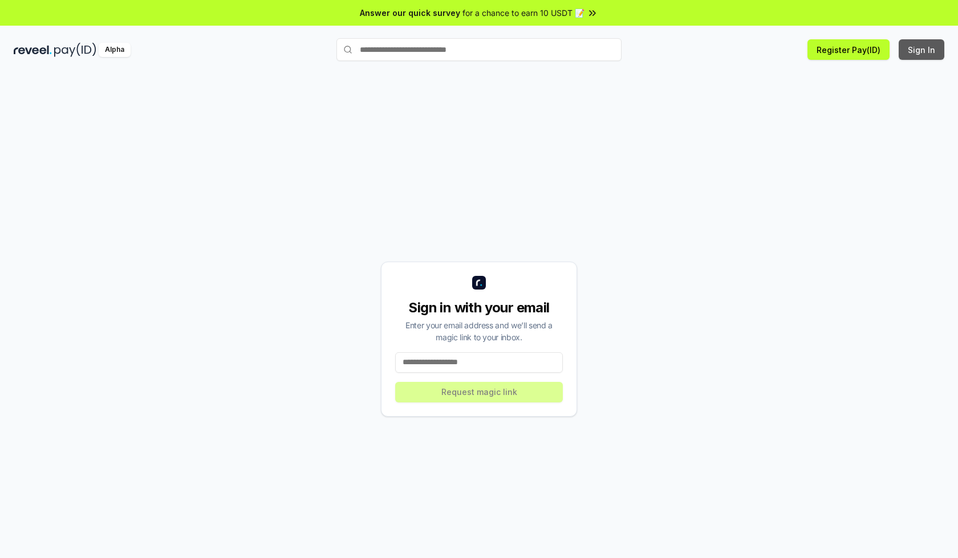  What do you see at coordinates (848, 50) in the screenshot?
I see `button: Register Pay(ID)` at bounding box center [848, 50].